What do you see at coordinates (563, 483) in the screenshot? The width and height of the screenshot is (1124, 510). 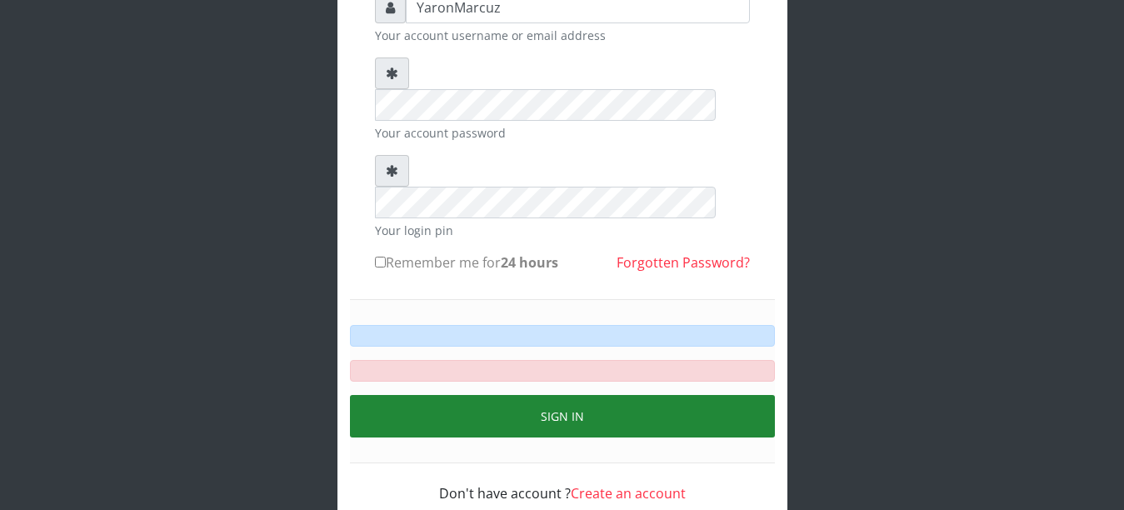 I see `div: Don't have account ?` at bounding box center [563, 483].